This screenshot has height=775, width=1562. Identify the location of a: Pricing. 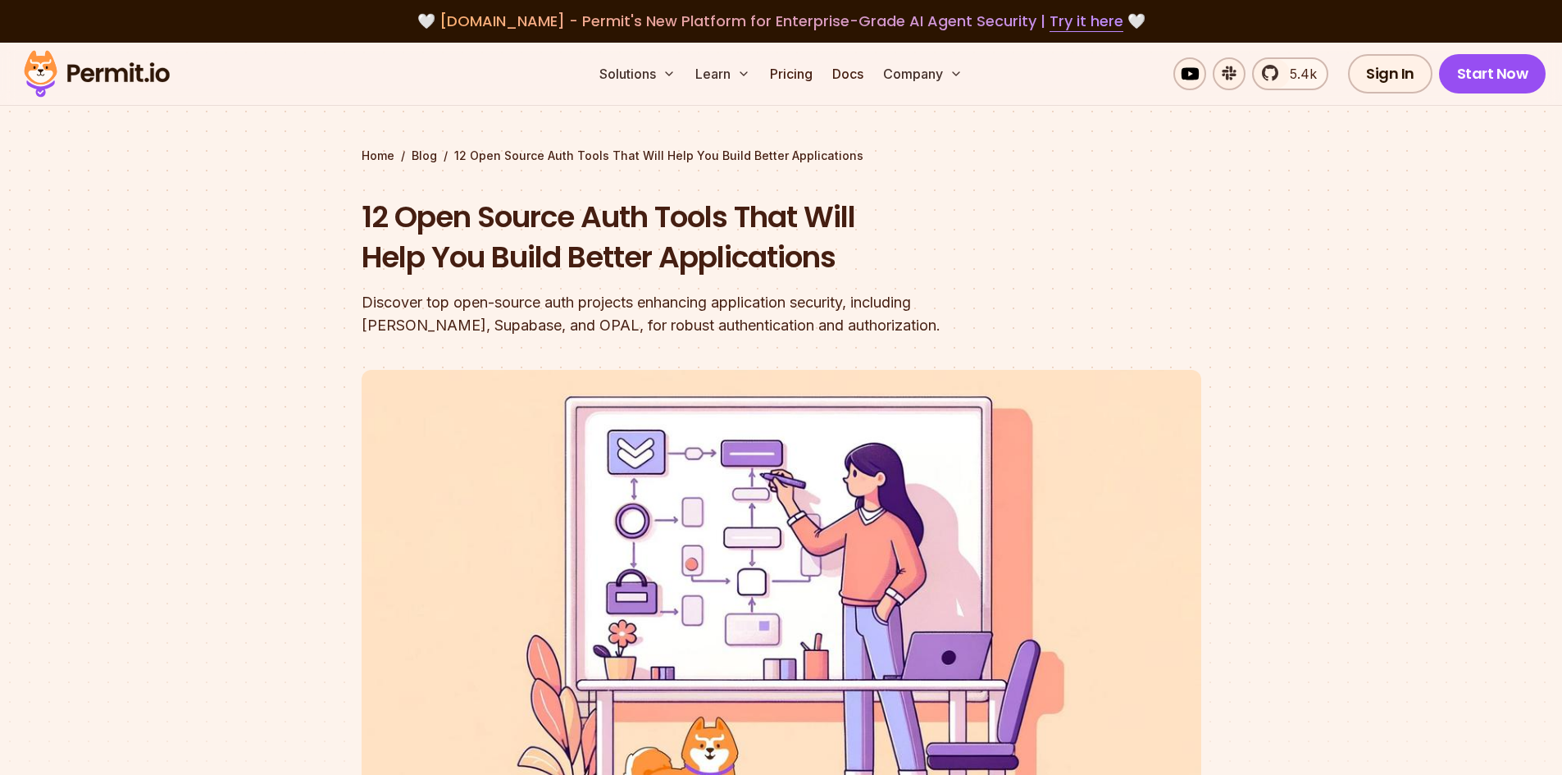
(791, 74).